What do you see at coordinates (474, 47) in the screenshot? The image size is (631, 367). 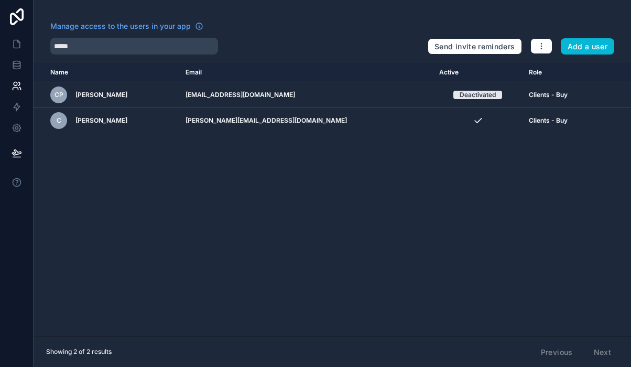 I see `button: Send invite reminders` at bounding box center [474, 47].